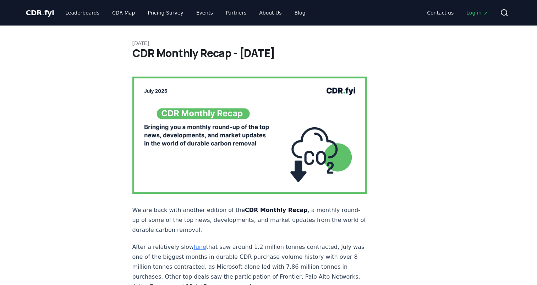  What do you see at coordinates (123, 13) in the screenshot?
I see `a: CDR Map` at bounding box center [123, 13].